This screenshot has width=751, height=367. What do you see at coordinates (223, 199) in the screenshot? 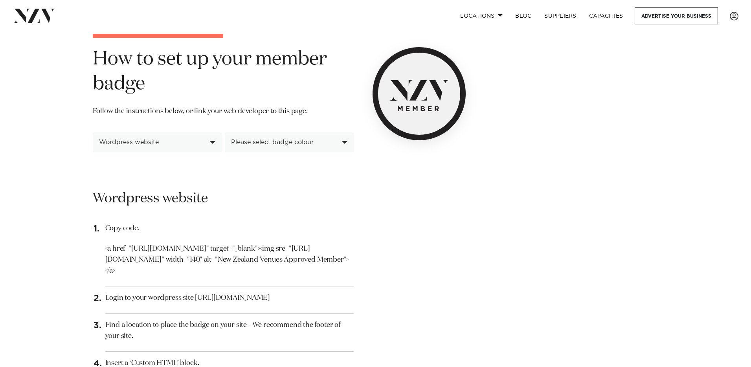
I see `h2: Wordpress website` at bounding box center [223, 199].